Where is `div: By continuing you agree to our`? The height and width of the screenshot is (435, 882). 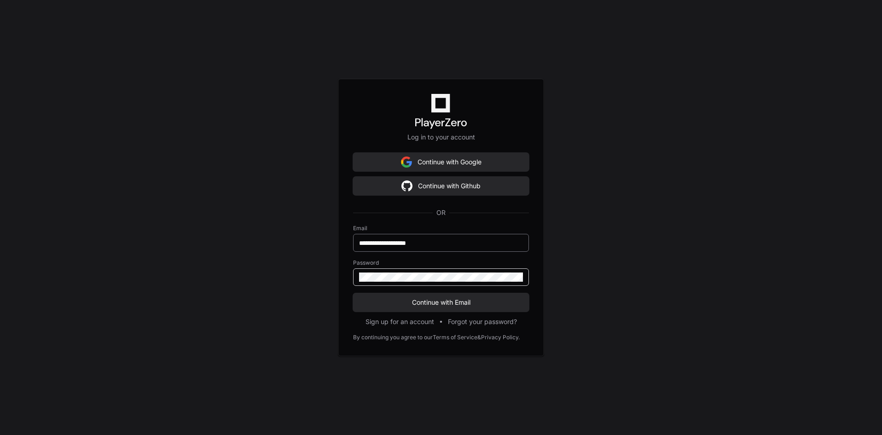 div: By continuing you agree to our is located at coordinates (392, 337).